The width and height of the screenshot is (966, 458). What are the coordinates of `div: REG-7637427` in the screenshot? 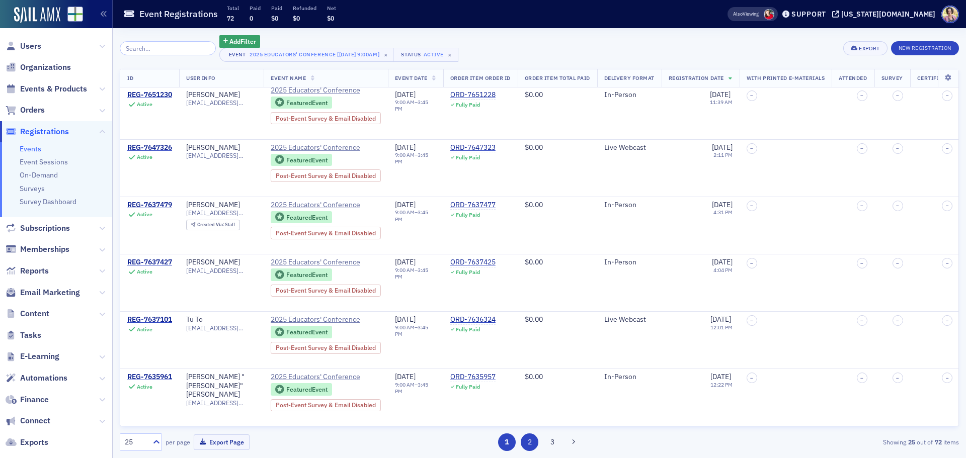 It's located at (149, 263).